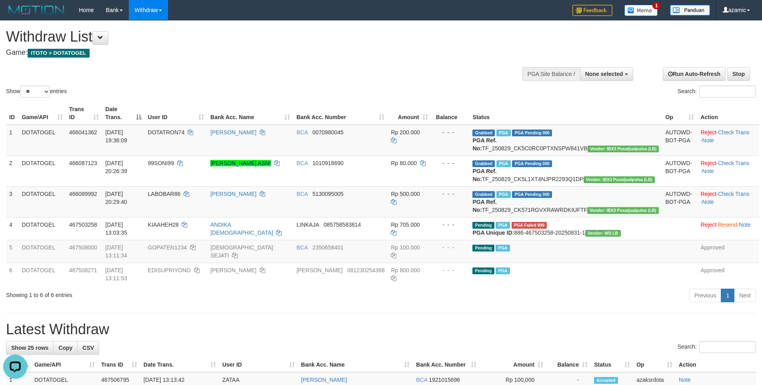 Image resolution: width=762 pixels, height=385 pixels. Describe the element at coordinates (656, 6) in the screenshot. I see `span: 1` at that location.